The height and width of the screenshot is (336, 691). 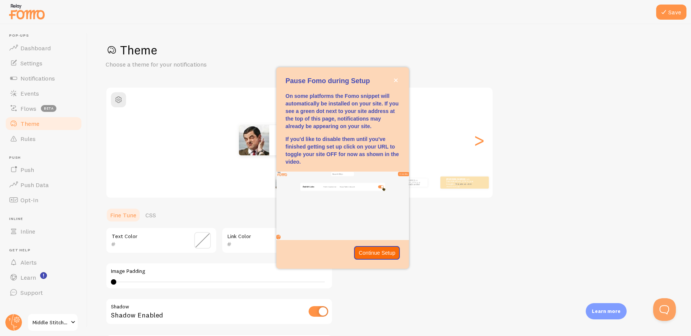 What do you see at coordinates (46, 36) in the screenshot?
I see `span: Pop-ups` at bounding box center [46, 36].